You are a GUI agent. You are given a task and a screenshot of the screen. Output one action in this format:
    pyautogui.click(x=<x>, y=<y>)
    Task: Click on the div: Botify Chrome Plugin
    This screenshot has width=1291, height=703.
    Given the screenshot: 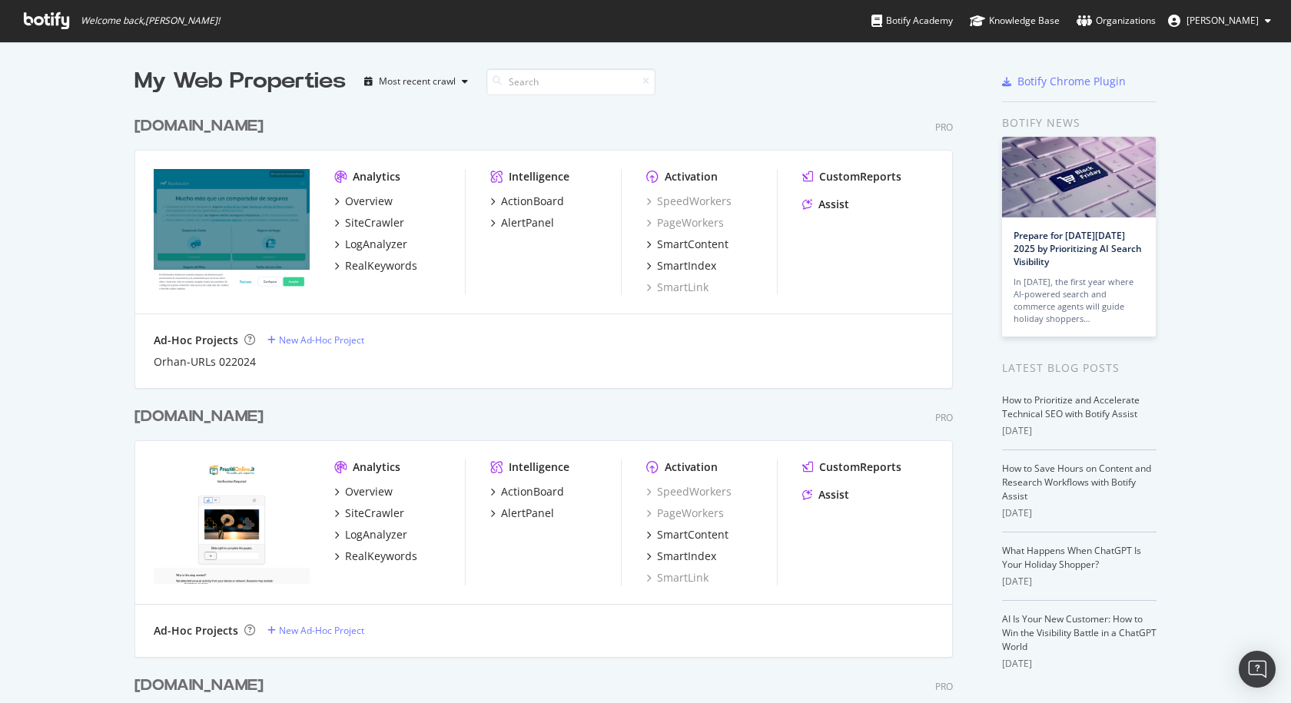 What is the action you would take?
    pyautogui.click(x=1071, y=81)
    